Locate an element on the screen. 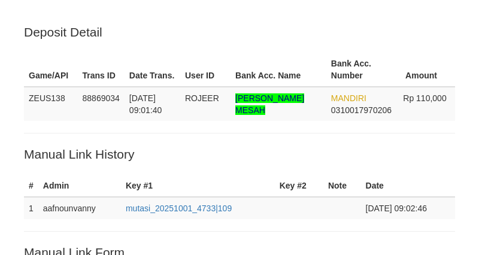  span: Rp 110,000 is located at coordinates (424, 98).